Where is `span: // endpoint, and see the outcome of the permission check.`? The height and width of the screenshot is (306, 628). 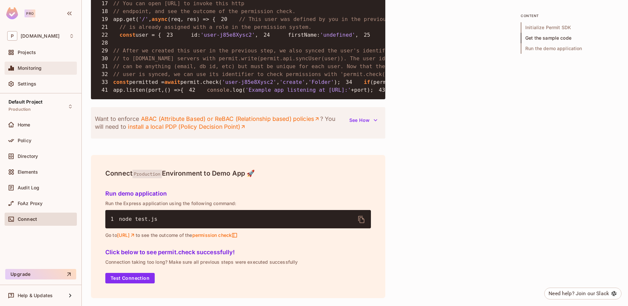 span: // endpoint, and see the outcome of the permission check. is located at coordinates (205, 11).